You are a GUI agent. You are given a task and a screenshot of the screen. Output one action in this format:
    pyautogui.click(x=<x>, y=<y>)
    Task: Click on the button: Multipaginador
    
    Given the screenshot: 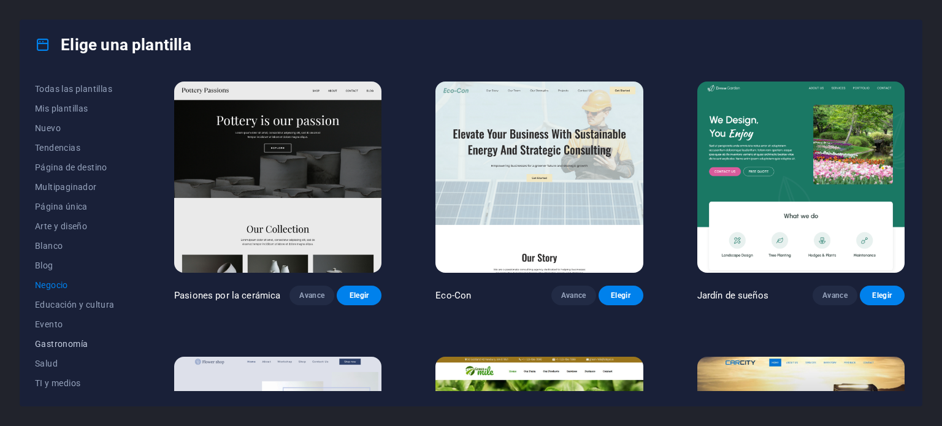 What is the action you would take?
    pyautogui.click(x=77, y=187)
    